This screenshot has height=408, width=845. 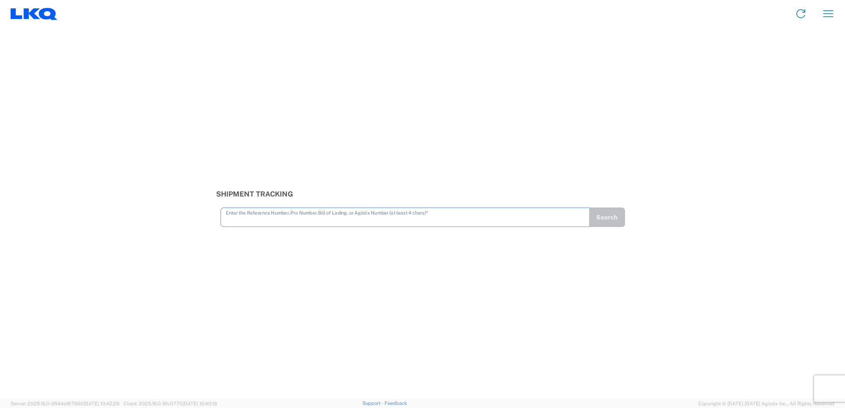 I want to click on span: Server: 2025.16.0-9544af67660, so click(x=65, y=404).